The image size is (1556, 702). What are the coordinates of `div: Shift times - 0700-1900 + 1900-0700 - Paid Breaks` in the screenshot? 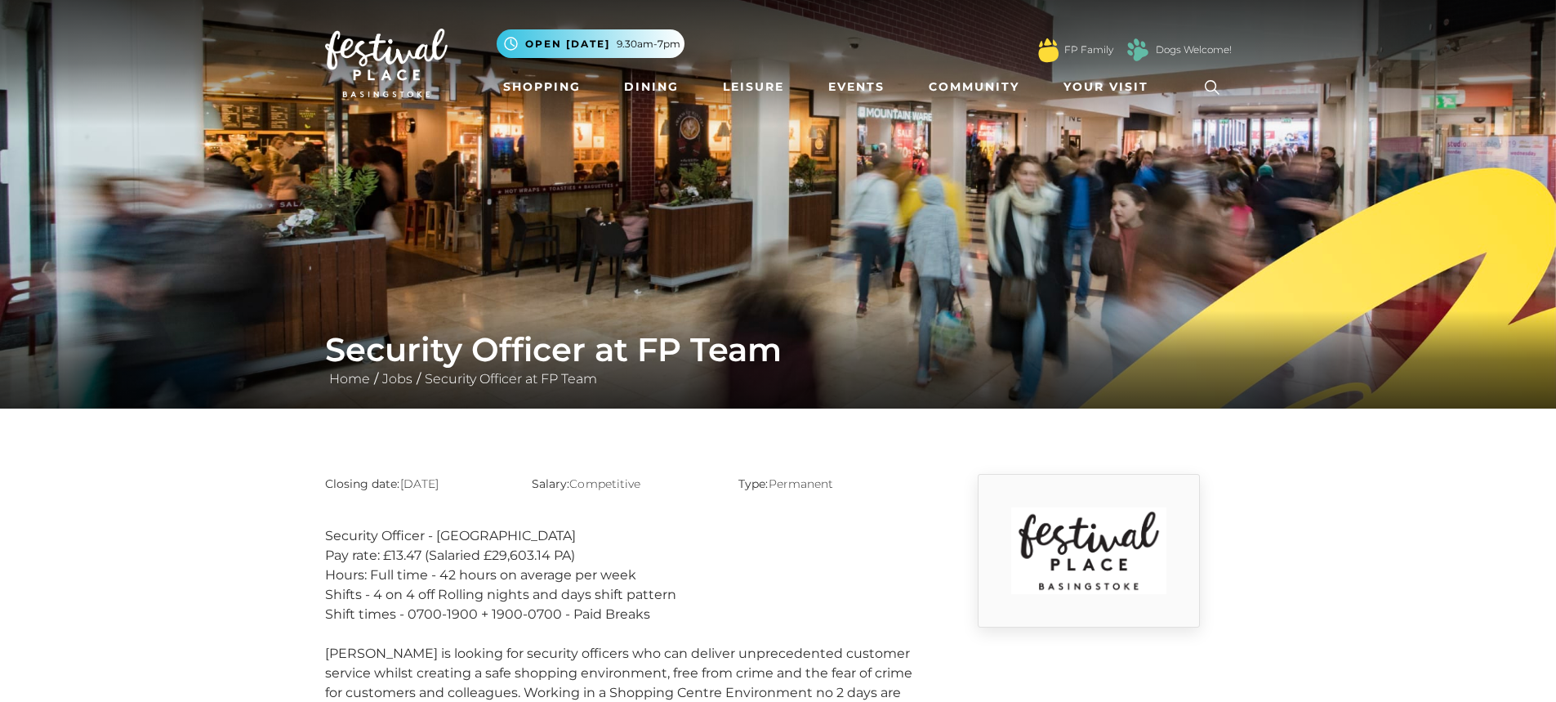 It's located at (623, 614).